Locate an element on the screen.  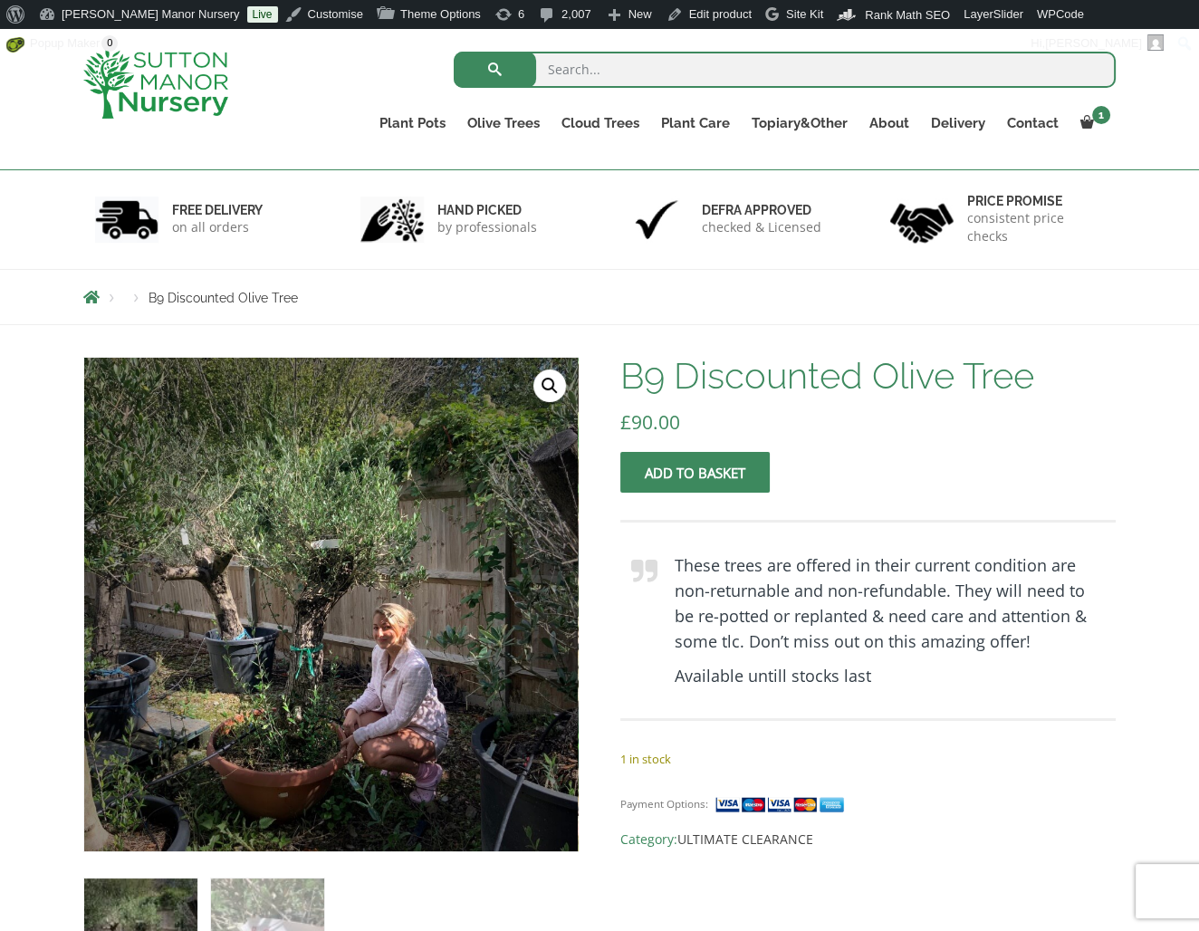
h6: Defra approved is located at coordinates (761, 210).